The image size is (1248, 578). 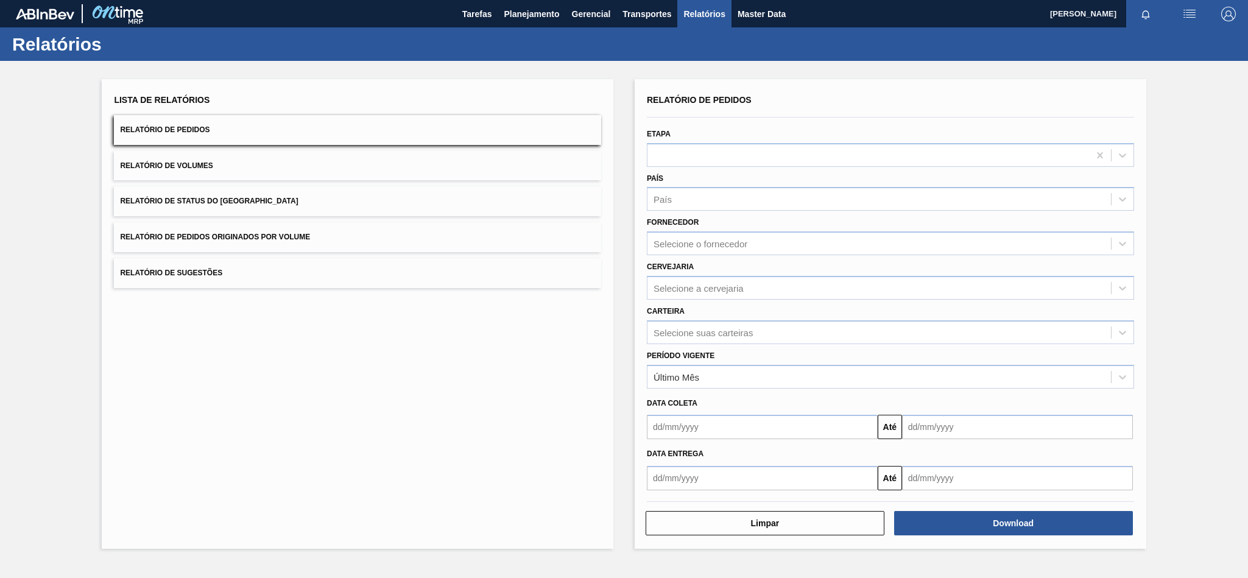 I want to click on span: Planejamento, so click(x=531, y=14).